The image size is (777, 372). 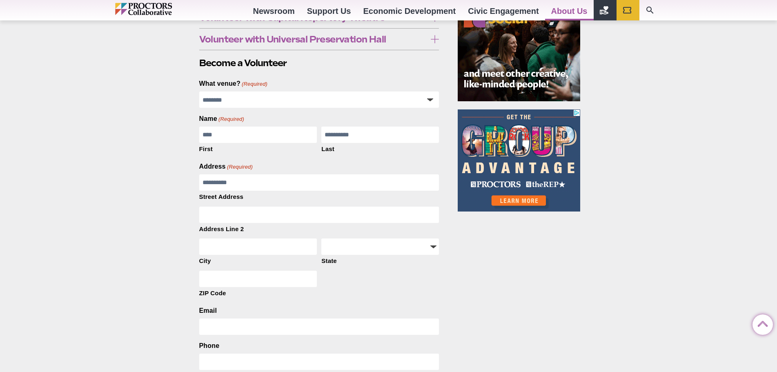 What do you see at coordinates (319, 228) in the screenshot?
I see `label: Address Line 2` at bounding box center [319, 228].